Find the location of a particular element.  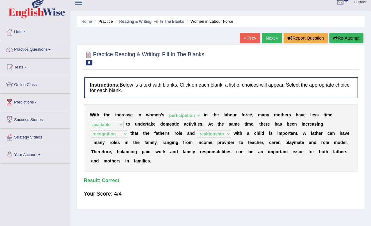

a: Strategy Videos is located at coordinates (35, 136).